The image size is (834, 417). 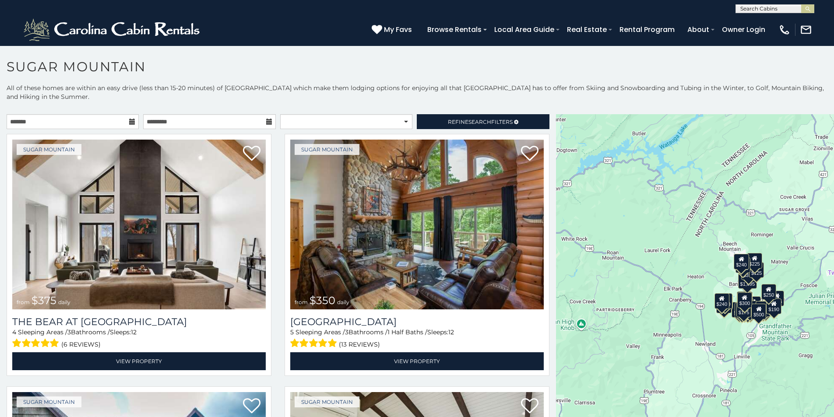 I want to click on span: $375, so click(x=44, y=300).